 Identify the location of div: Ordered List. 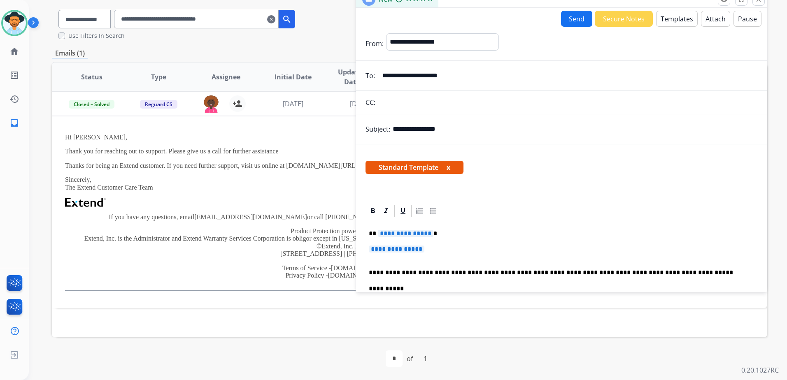
(420, 211).